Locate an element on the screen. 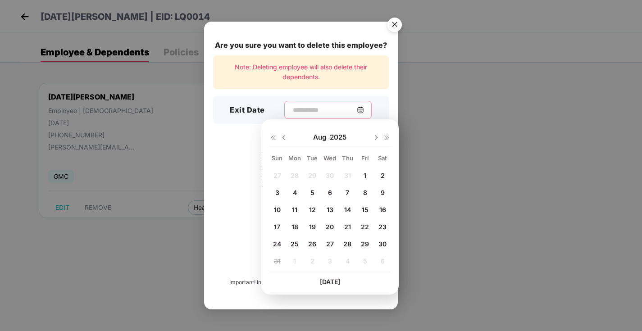 Image resolution: width=642 pixels, height=331 pixels. span: 2025 is located at coordinates (338, 137).